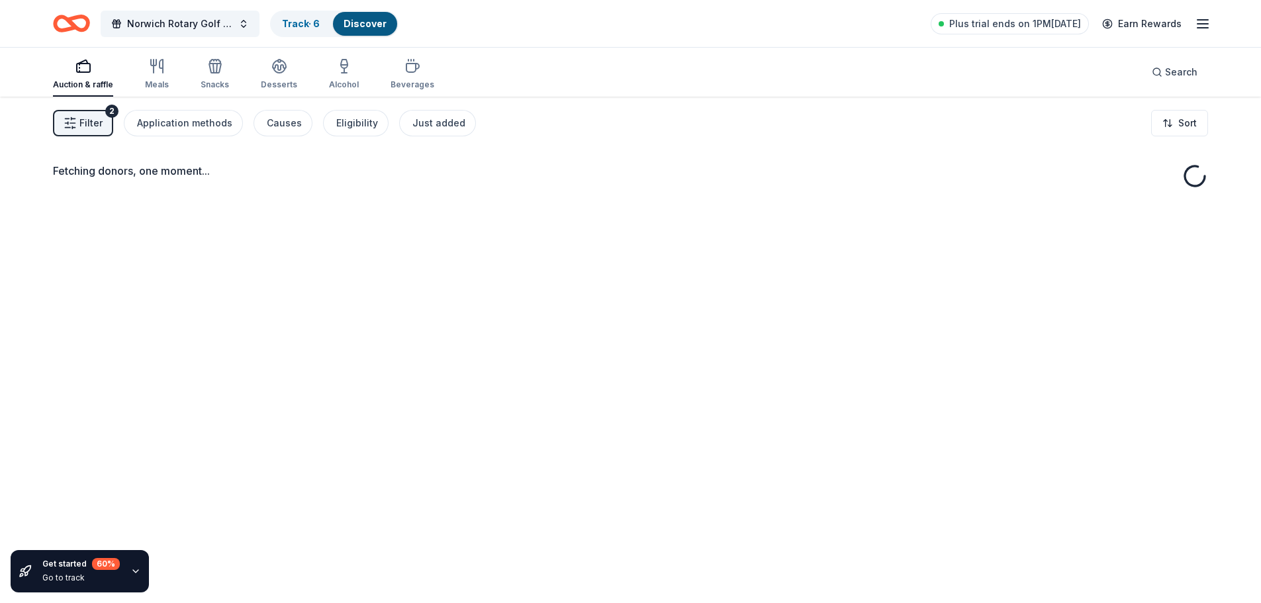  What do you see at coordinates (106, 564) in the screenshot?
I see `div: 60 %` at bounding box center [106, 564].